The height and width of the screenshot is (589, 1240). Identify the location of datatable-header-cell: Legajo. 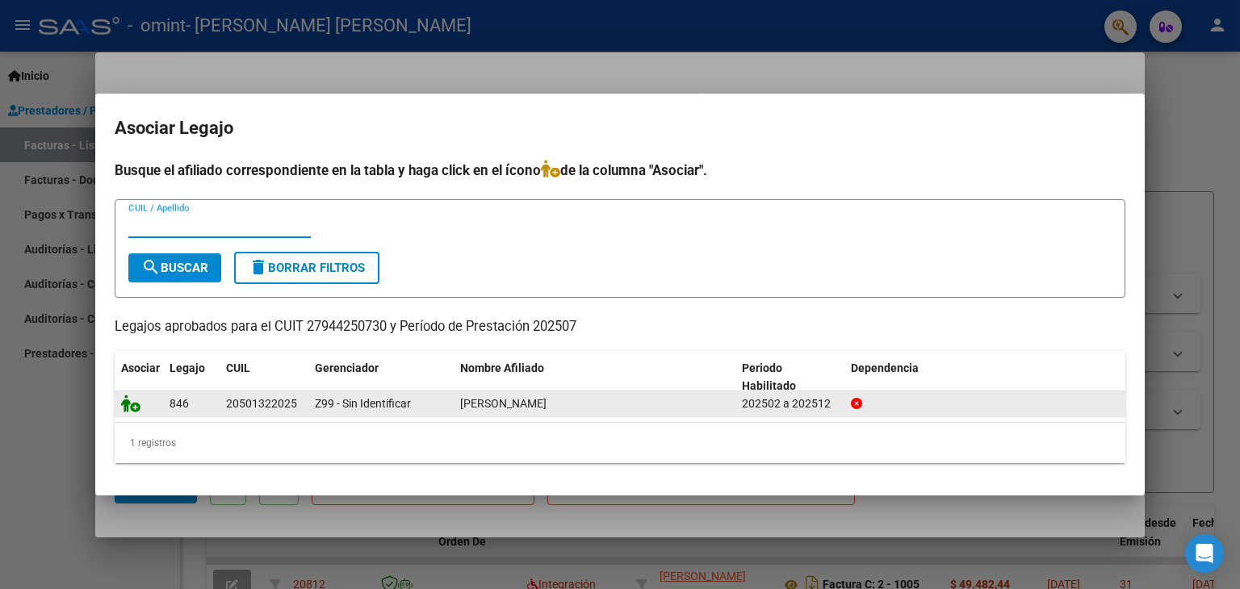
(191, 378).